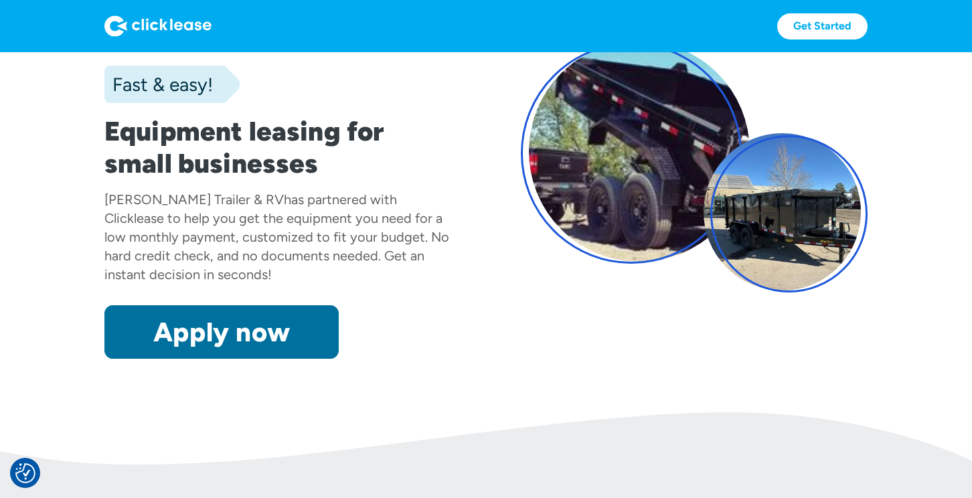 The width and height of the screenshot is (972, 498). I want to click on a: Apply now, so click(222, 332).